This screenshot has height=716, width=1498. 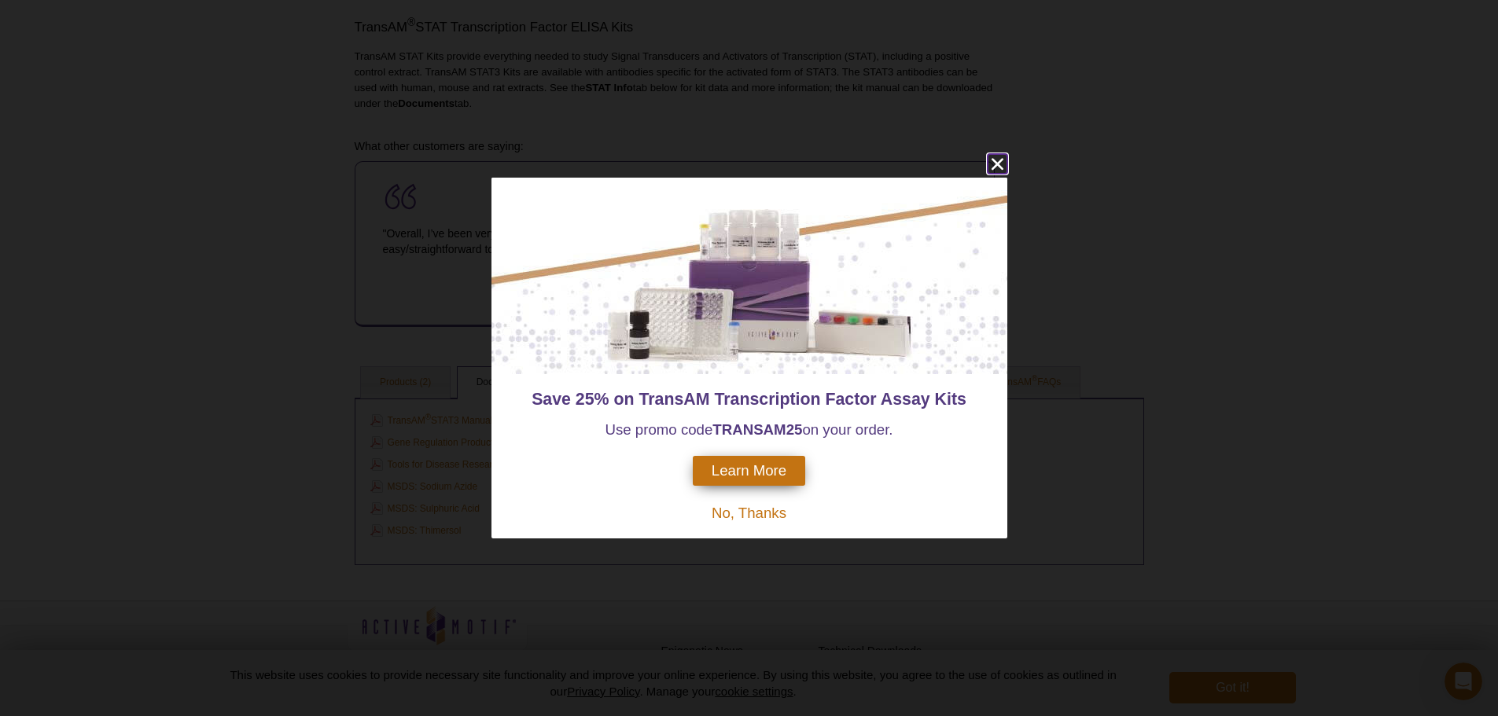 I want to click on strong: 25, so click(x=794, y=429).